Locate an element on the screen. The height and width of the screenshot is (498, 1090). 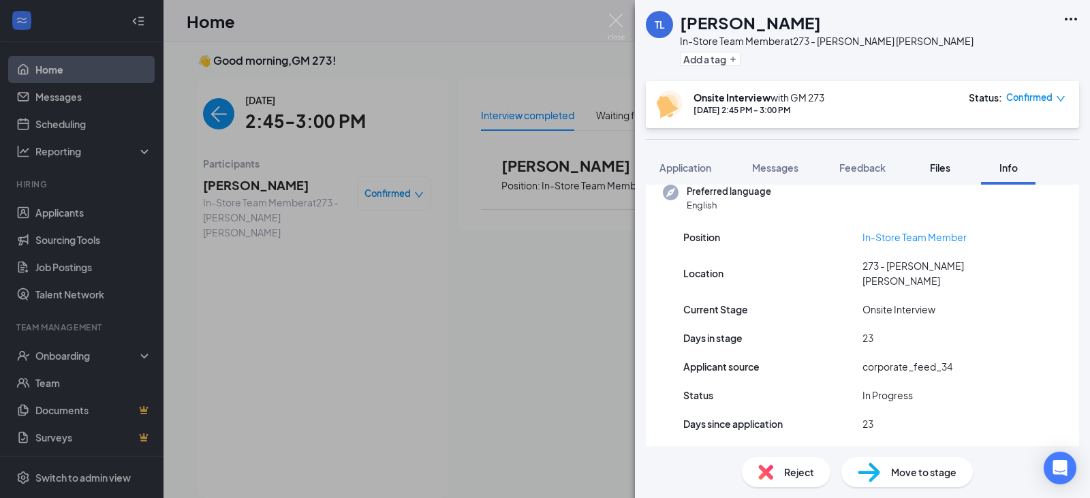
a: In-Store Team Member is located at coordinates (914, 237).